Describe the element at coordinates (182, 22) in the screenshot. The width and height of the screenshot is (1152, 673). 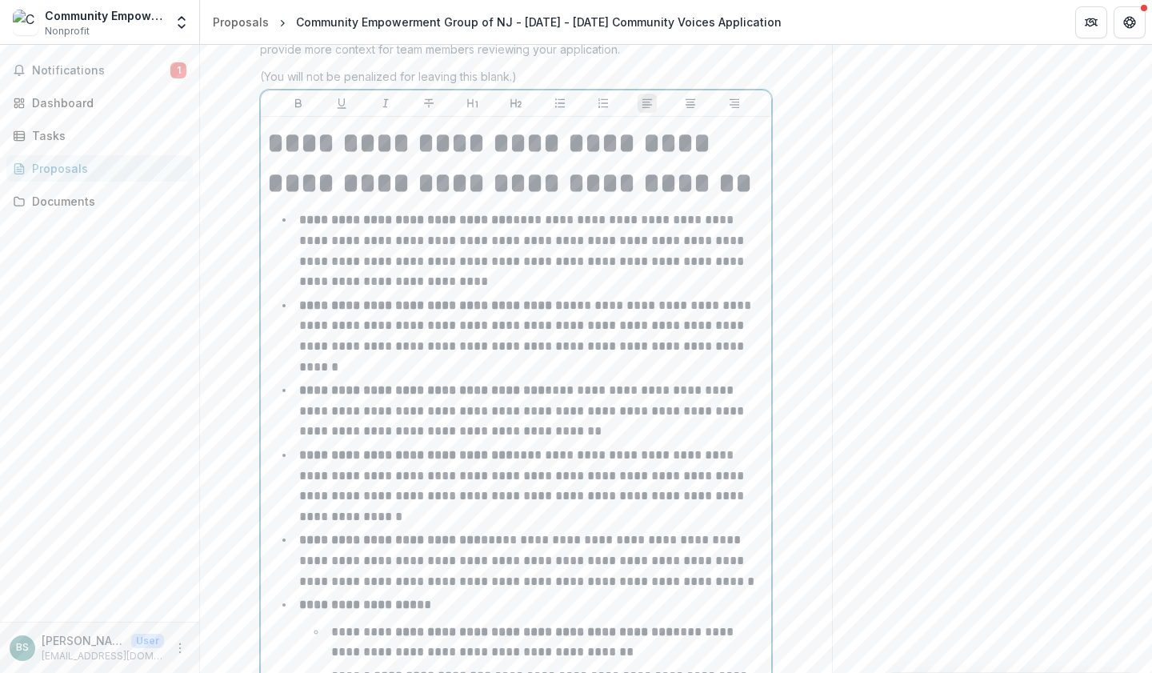
I see `button: Open entity switcher` at that location.